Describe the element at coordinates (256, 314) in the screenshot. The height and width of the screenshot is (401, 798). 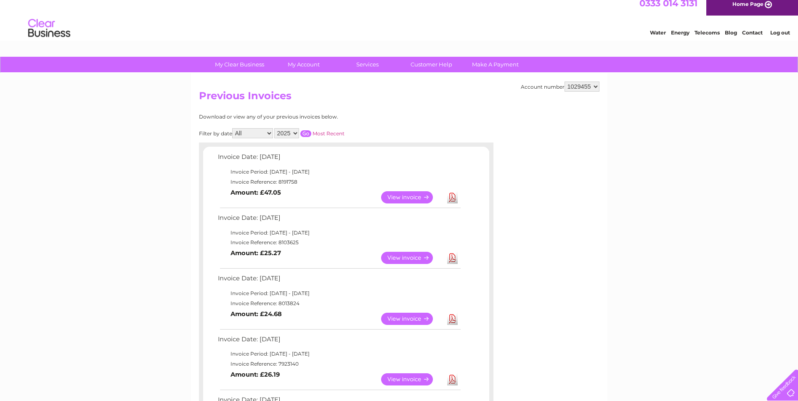
I see `b: Amount: £24.68` at that location.